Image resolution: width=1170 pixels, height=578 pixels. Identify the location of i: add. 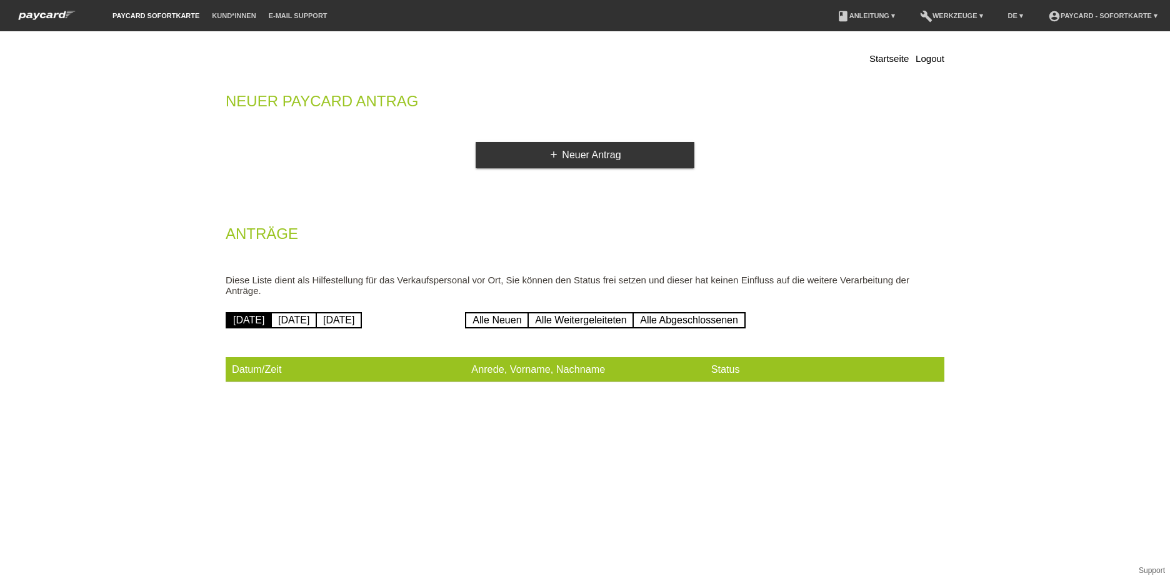
(554, 154).